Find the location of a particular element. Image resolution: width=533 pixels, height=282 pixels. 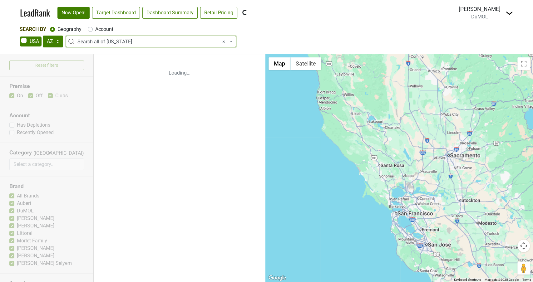

img: Dropdown Menu is located at coordinates (509, 13).